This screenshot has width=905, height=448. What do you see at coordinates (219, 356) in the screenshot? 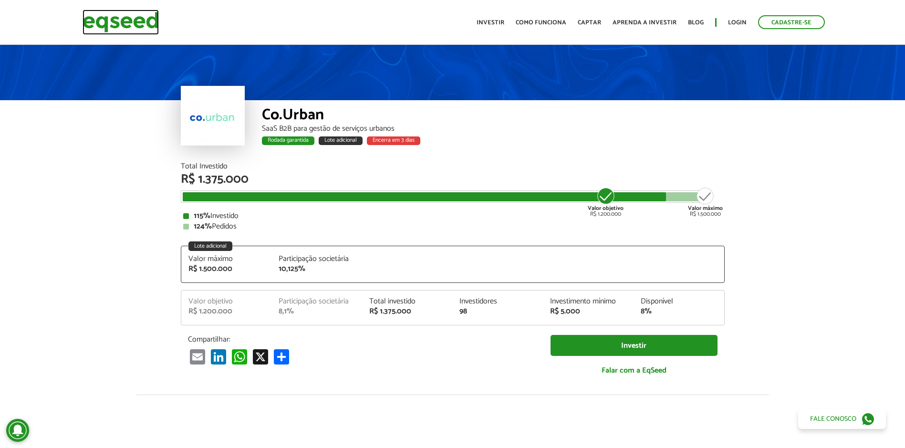
I see `a: LinkedIn` at bounding box center [219, 356].